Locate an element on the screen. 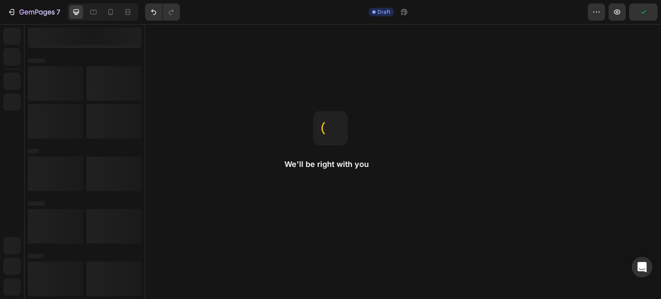 The image size is (661, 299). button: 7 is located at coordinates (34, 12).